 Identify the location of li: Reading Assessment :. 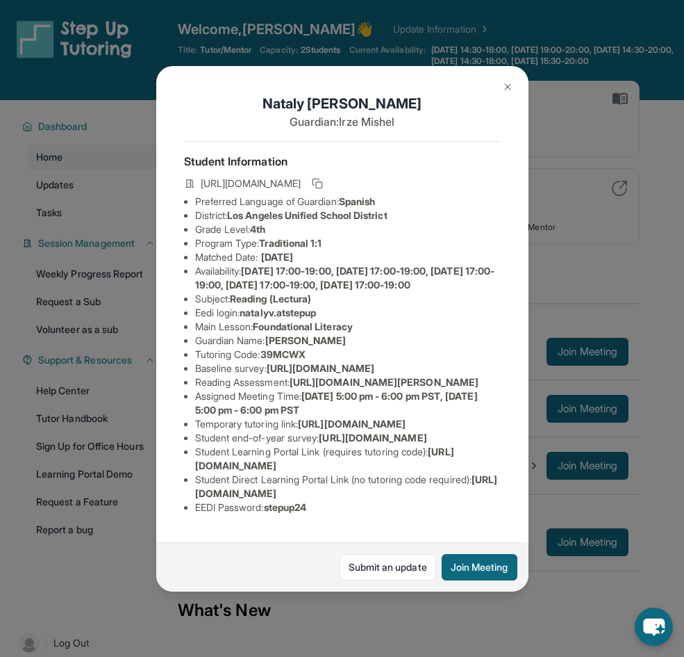
(348, 382).